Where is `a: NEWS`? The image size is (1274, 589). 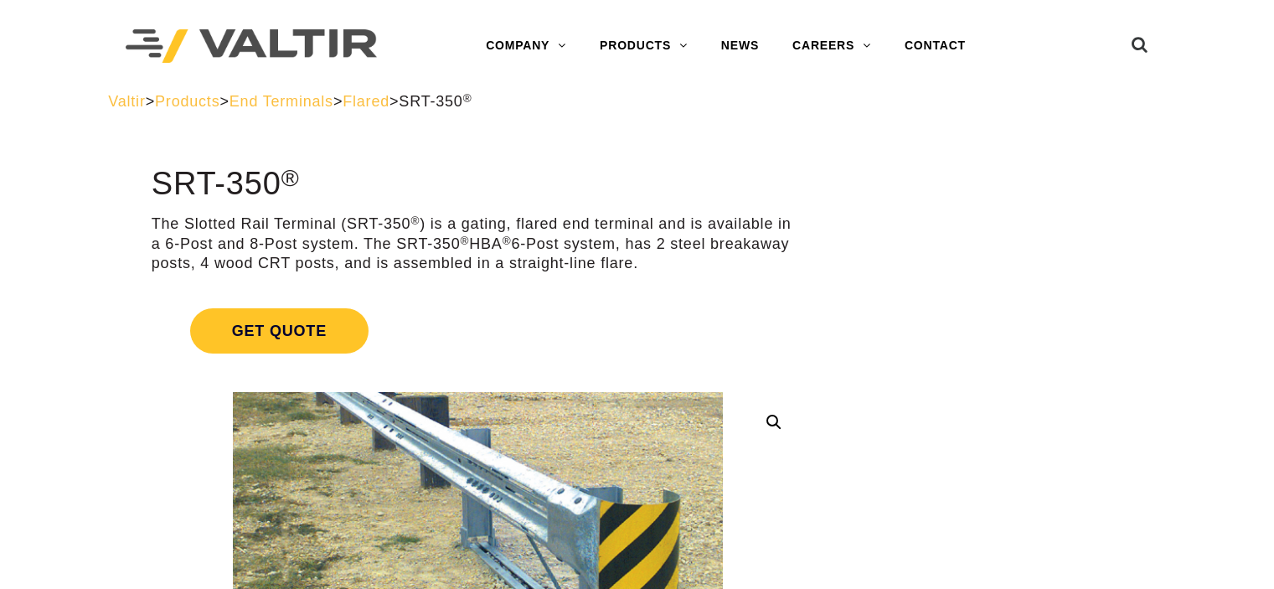
a: NEWS is located at coordinates (740, 46).